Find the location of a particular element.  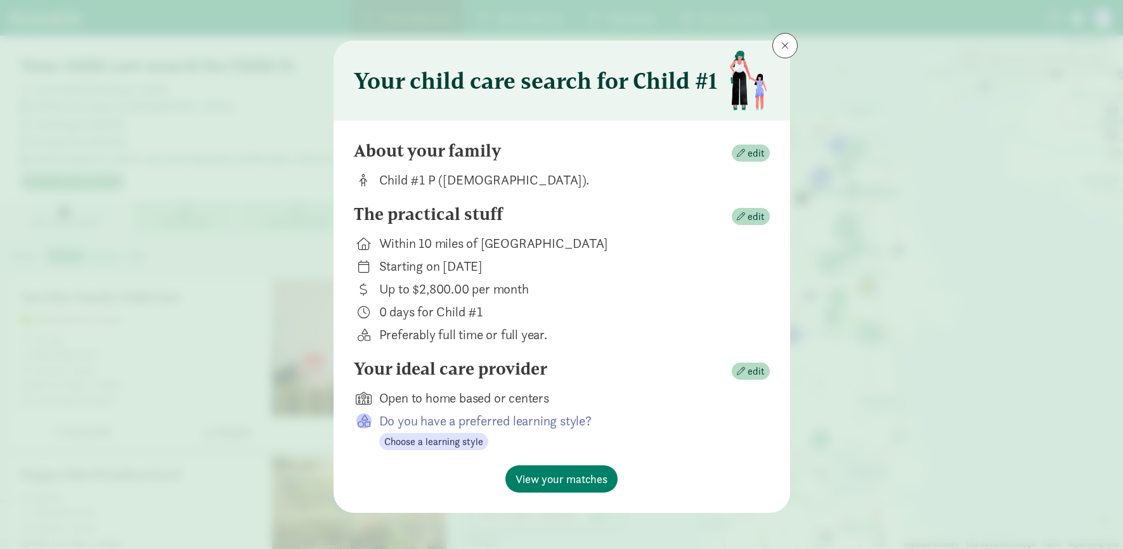

button: View your matches is located at coordinates (561, 479).